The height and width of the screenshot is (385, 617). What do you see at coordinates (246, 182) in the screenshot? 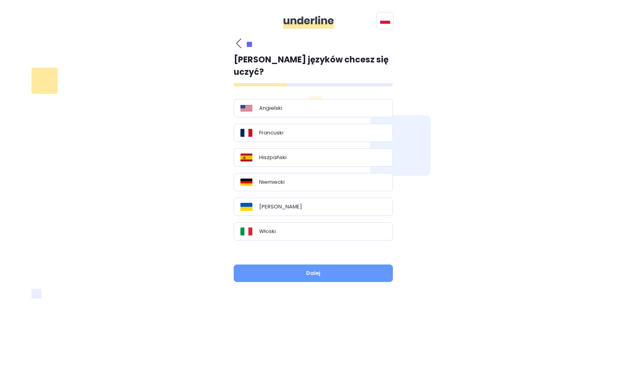
I see `img: Flag_of_Germany.svg` at bounding box center [246, 182].